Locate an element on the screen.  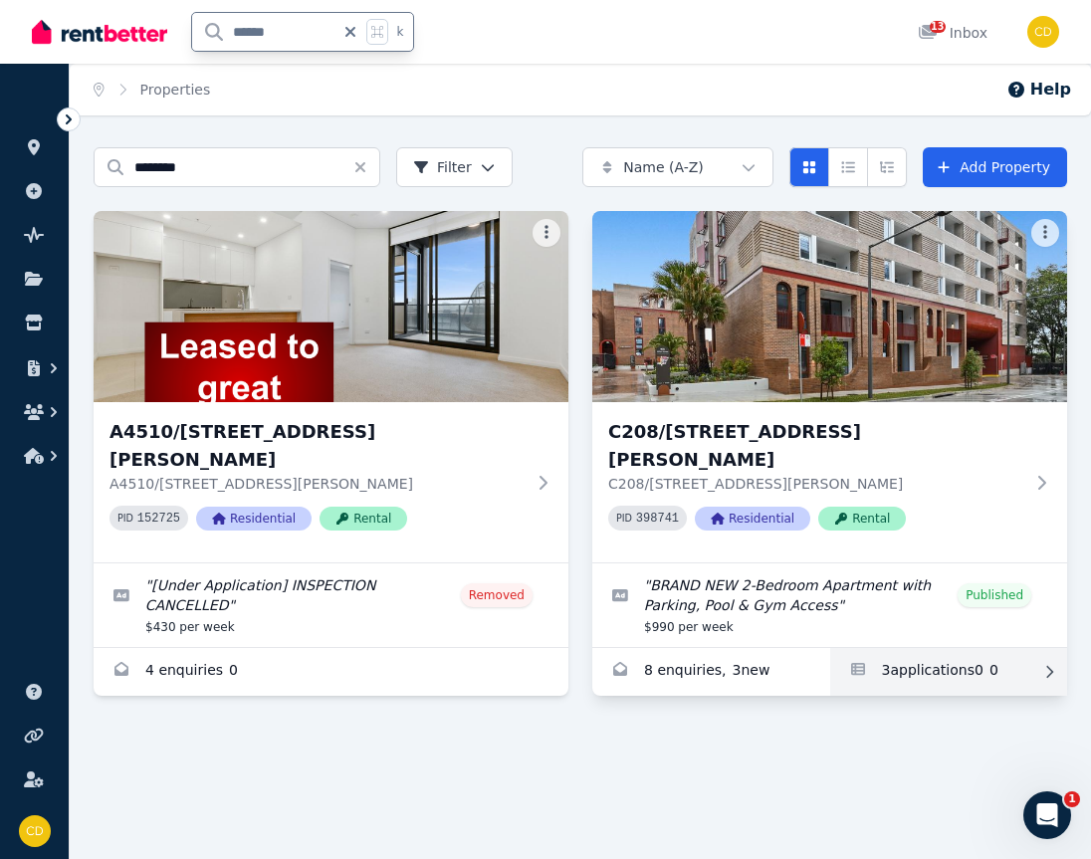
a: Edit listing: BRAND NEW 2-Bedroom Apartment with Parking, Pool & Gym Access is located at coordinates (829, 605).